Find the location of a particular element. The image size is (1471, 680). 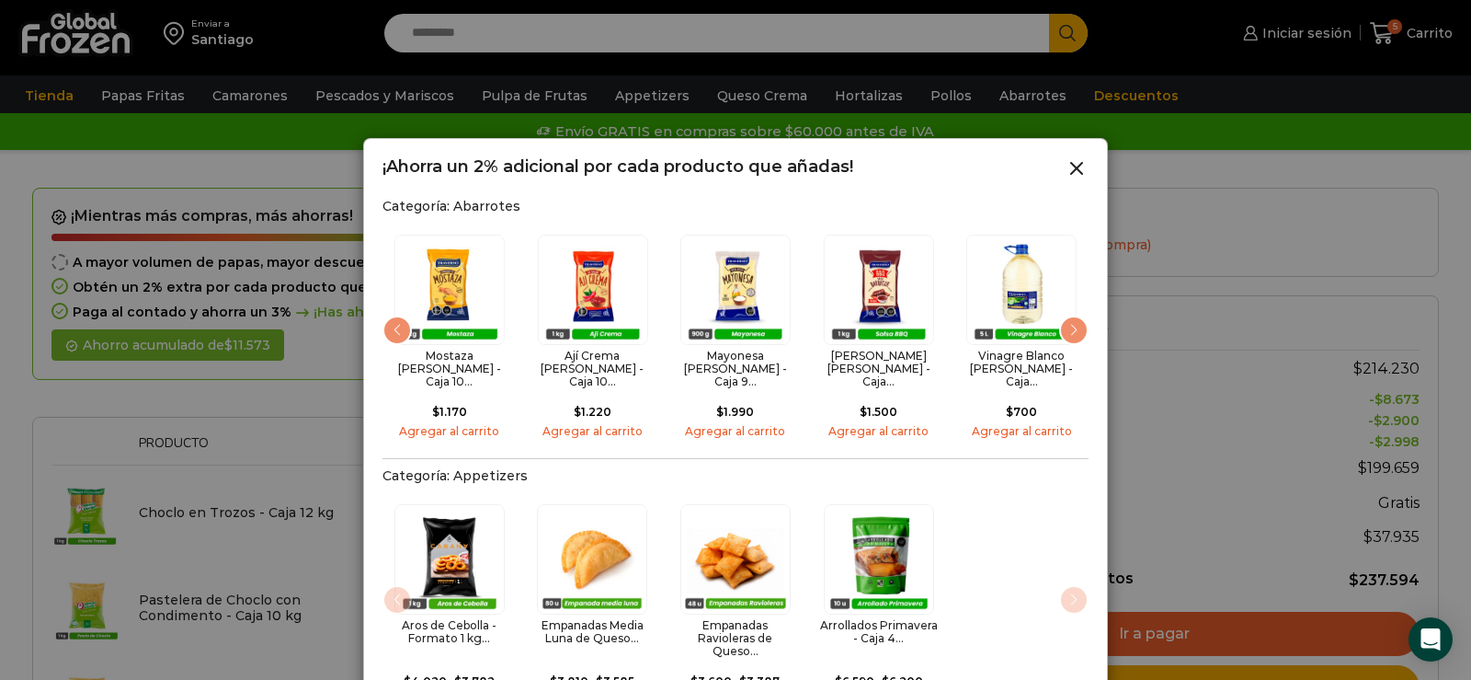

bdi: 700 is located at coordinates (1022, 411).